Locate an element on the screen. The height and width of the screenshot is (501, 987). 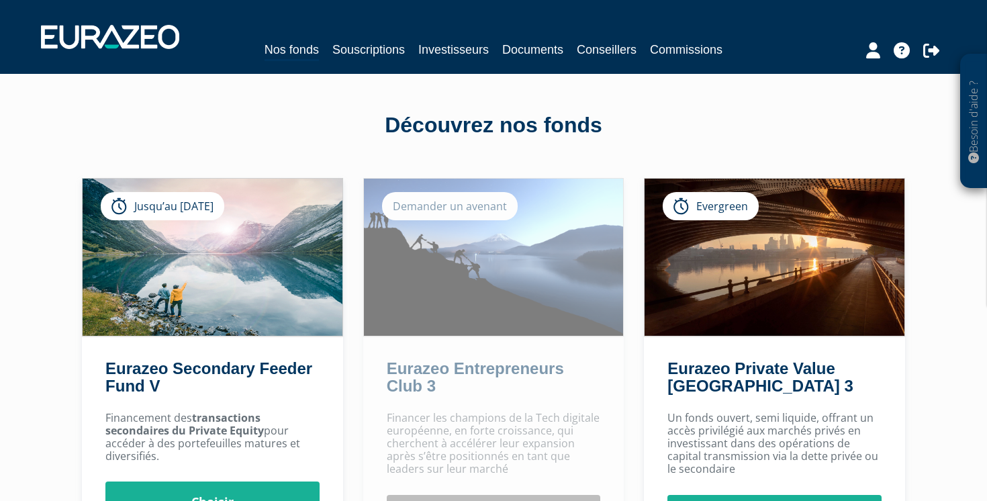
img: Eurazeo Entrepreneurs Club 3 is located at coordinates (493, 257).